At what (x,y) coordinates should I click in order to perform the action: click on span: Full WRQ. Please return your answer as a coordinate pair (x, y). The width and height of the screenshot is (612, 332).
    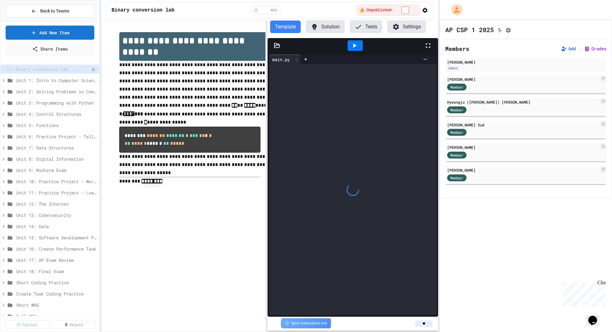
    Looking at the image, I should click on (57, 316).